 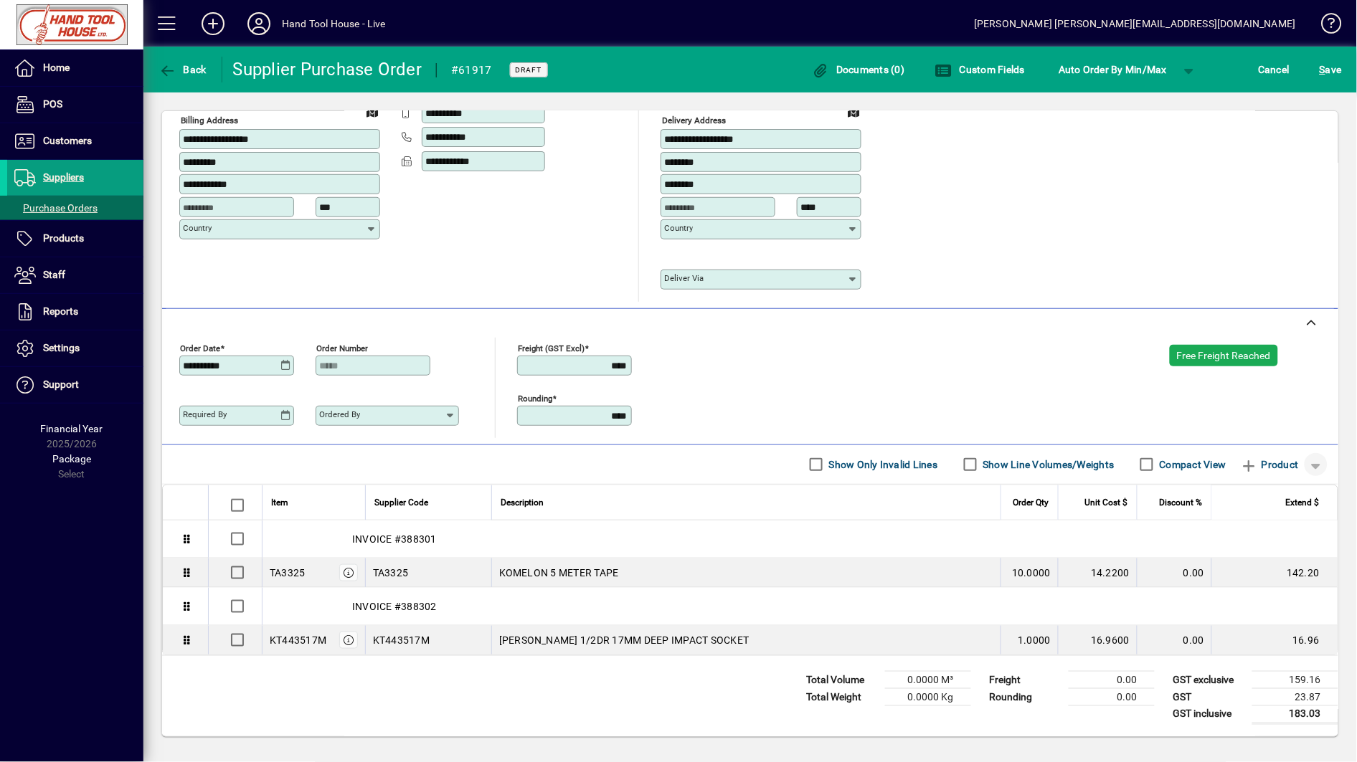 I want to click on td: 0.0000 Kg, so click(x=928, y=697).